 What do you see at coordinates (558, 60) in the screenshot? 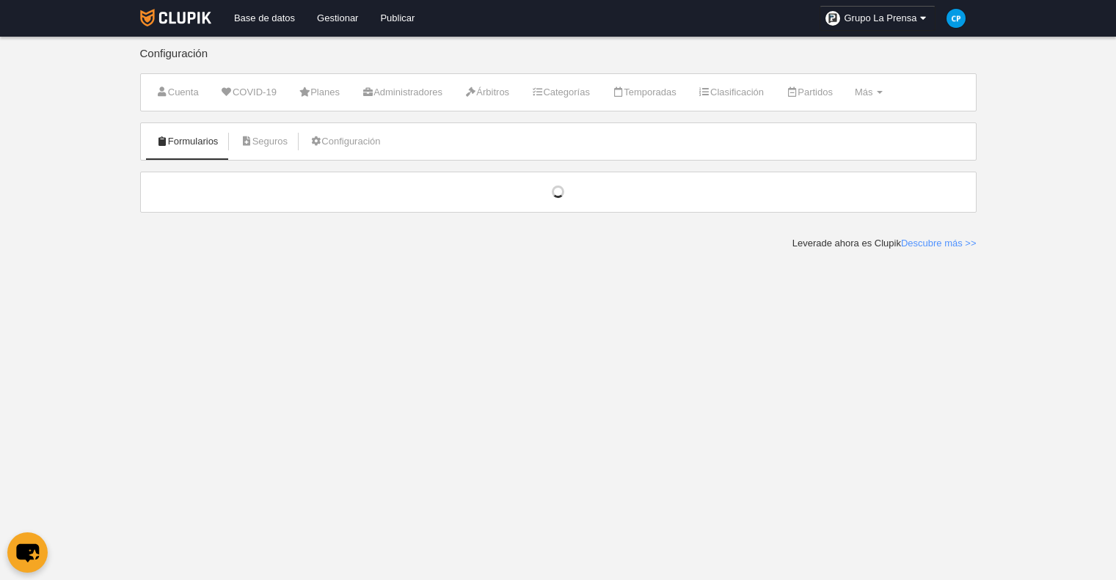
I see `div: Configuración` at bounding box center [558, 60].